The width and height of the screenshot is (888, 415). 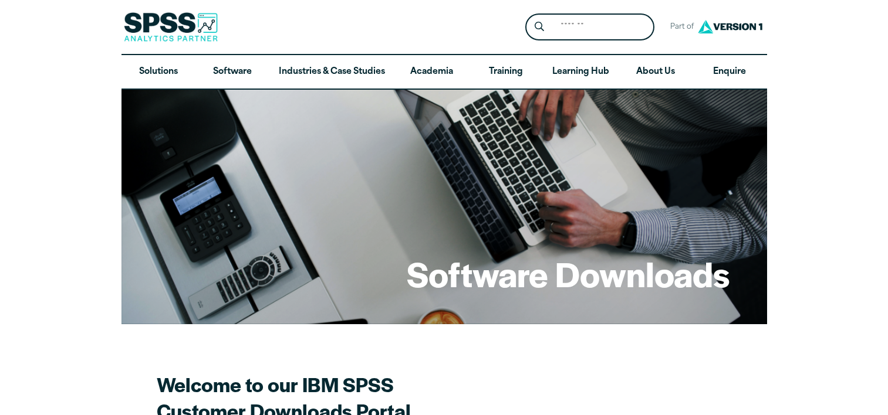 What do you see at coordinates (730, 26) in the screenshot?
I see `img: Version1 Logo` at bounding box center [730, 26].